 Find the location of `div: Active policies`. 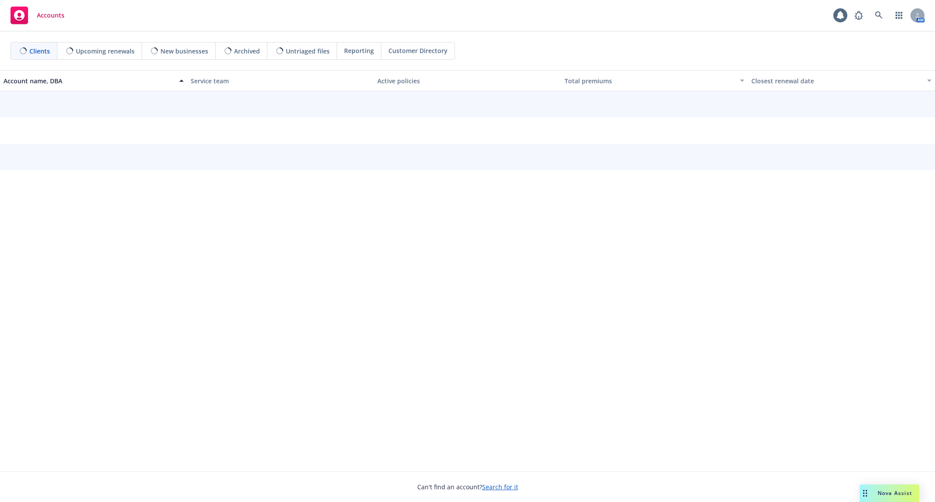

div: Active policies is located at coordinates (467, 81).